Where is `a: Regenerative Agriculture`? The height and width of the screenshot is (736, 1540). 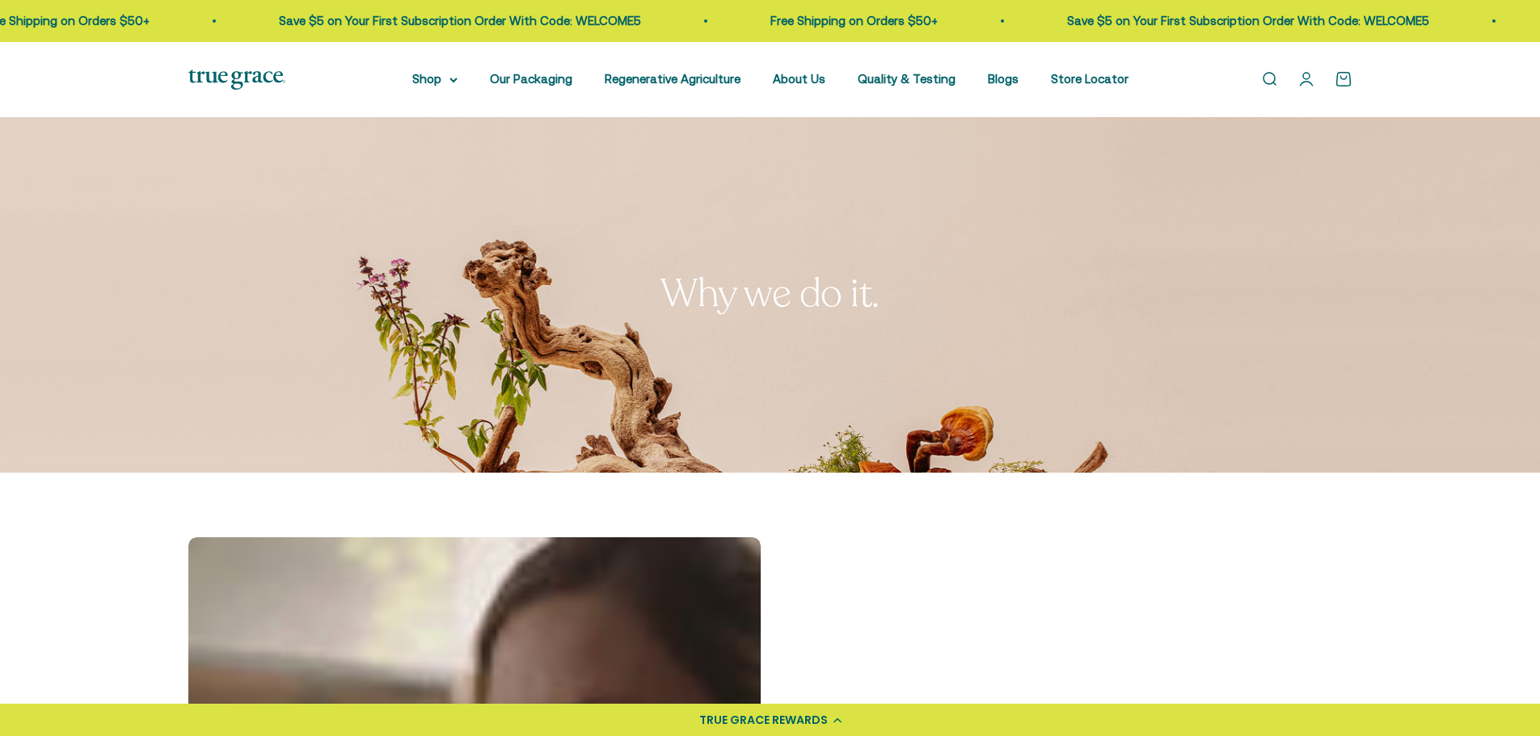 a: Regenerative Agriculture is located at coordinates (673, 78).